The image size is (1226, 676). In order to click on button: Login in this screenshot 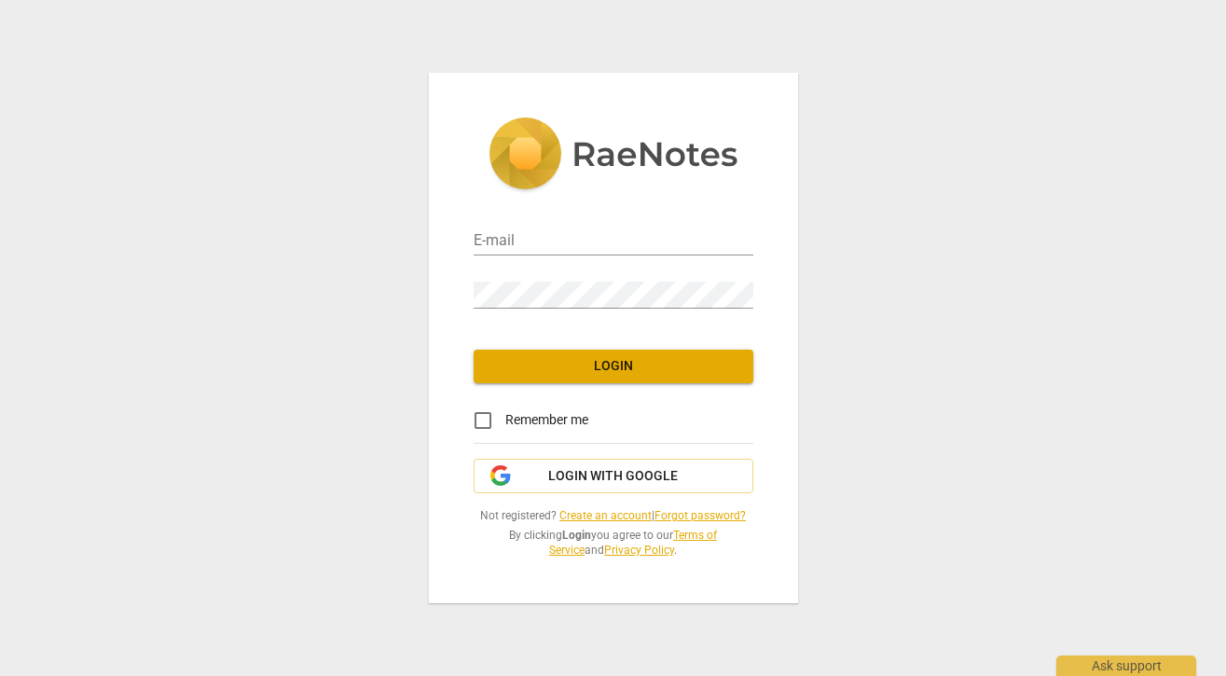, I will do `click(613, 366)`.